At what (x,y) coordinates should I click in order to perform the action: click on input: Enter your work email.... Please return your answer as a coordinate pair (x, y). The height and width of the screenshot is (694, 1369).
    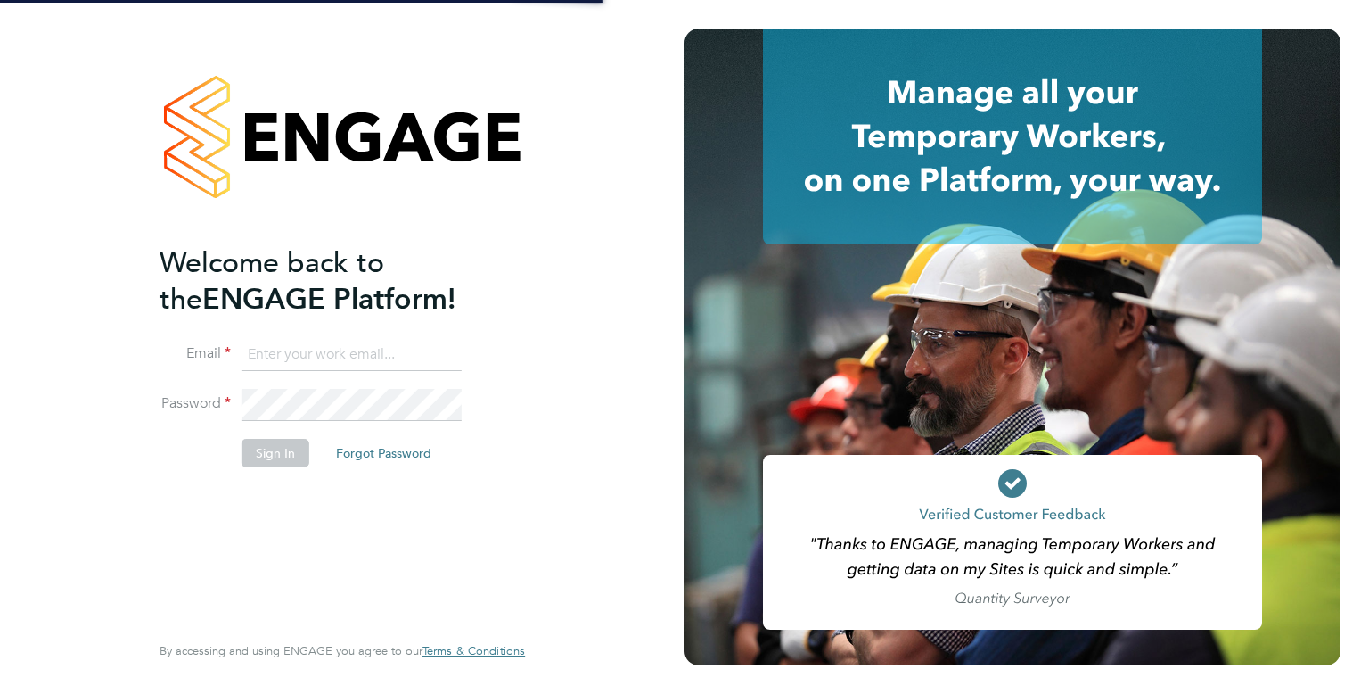
    Looking at the image, I should click on (351, 355).